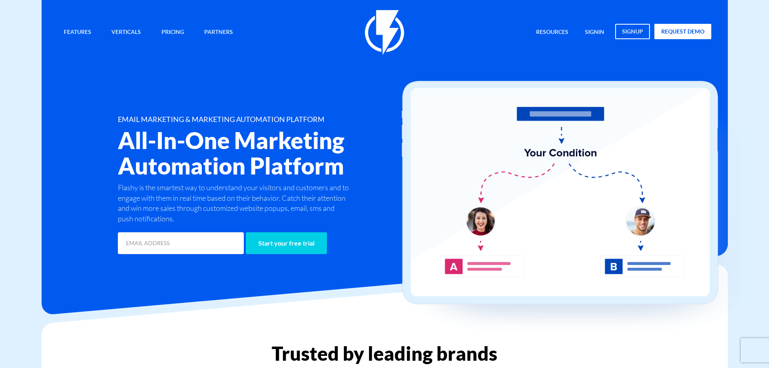 This screenshot has height=368, width=769. I want to click on a: Features, so click(77, 32).